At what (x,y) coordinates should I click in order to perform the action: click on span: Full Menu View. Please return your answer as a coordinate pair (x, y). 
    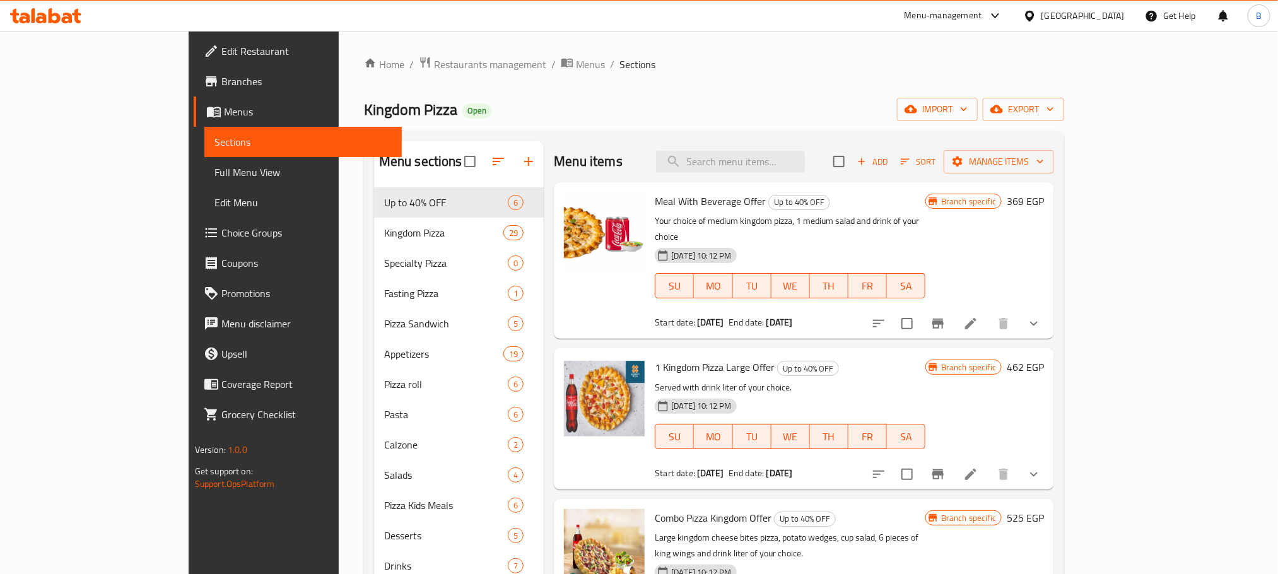
    Looking at the image, I should click on (303, 172).